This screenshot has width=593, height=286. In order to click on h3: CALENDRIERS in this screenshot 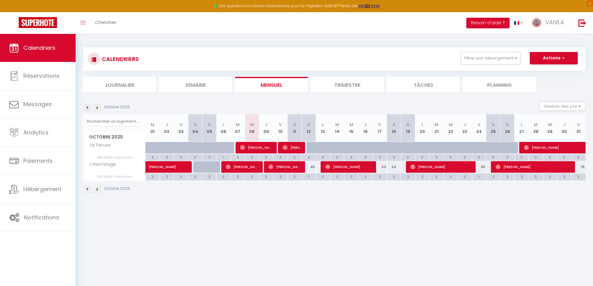, I will do `click(119, 59)`.